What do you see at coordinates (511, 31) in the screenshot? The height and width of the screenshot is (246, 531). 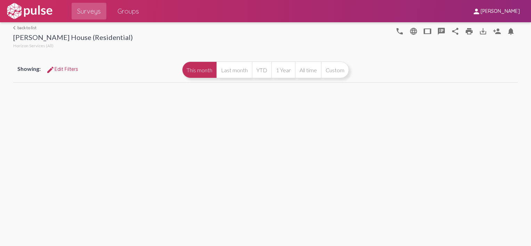 I see `button: Bell` at bounding box center [511, 31].